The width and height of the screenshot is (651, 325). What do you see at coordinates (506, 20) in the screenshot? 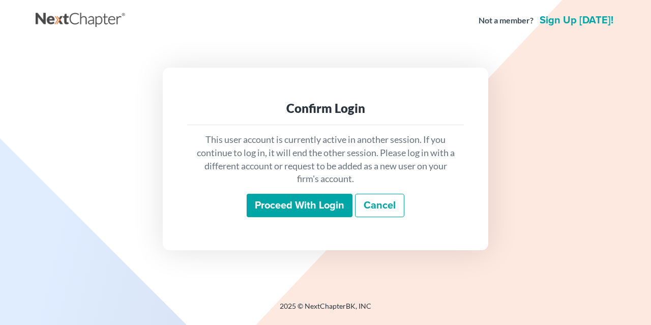
I see `strong: Not a member?` at bounding box center [506, 20].